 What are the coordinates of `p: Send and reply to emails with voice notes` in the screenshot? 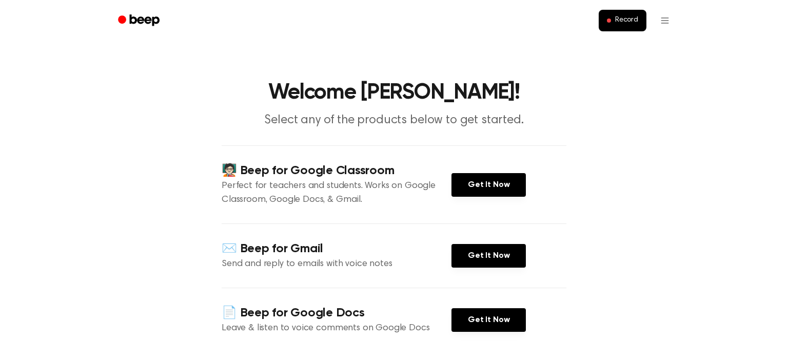 It's located at (337, 264).